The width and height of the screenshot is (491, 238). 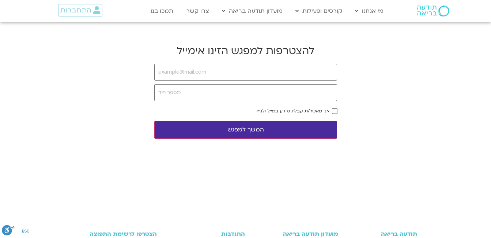 What do you see at coordinates (292, 111) in the screenshot?
I see `label: אני מאשר/ת קבלת מידע במייל ולנייד` at bounding box center [292, 111].